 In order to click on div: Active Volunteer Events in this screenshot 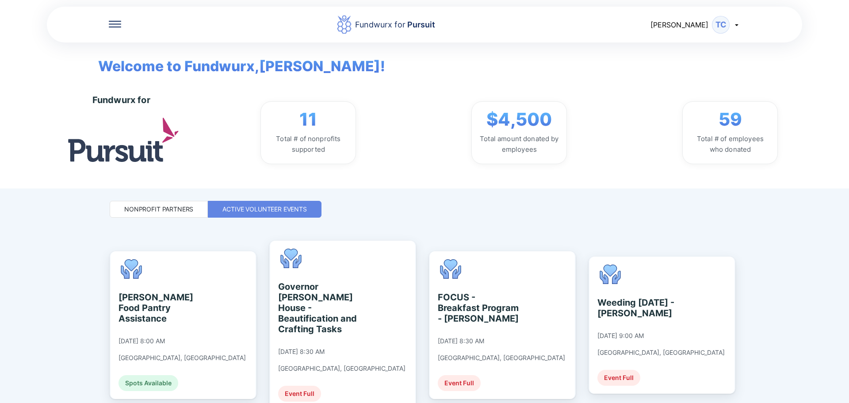, I will do `click(265, 209)`.